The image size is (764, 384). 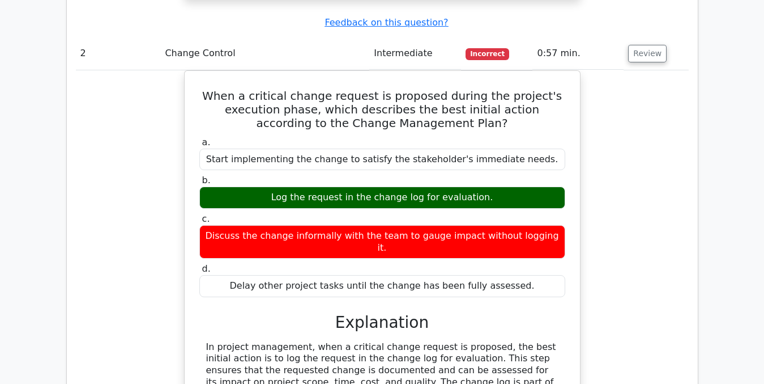 What do you see at coordinates (415, 53) in the screenshot?
I see `td: Intermediate` at bounding box center [415, 53].